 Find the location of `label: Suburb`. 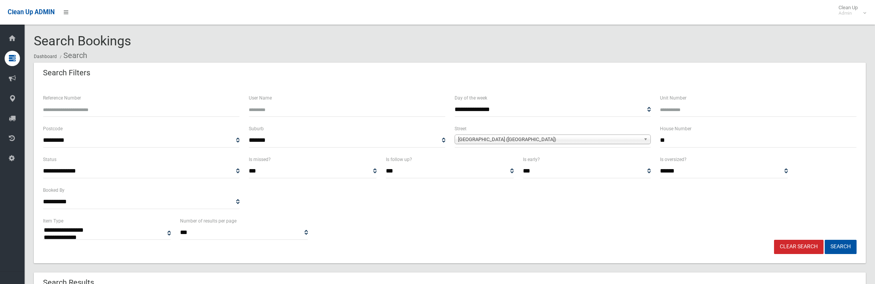

label: Suburb is located at coordinates (256, 129).